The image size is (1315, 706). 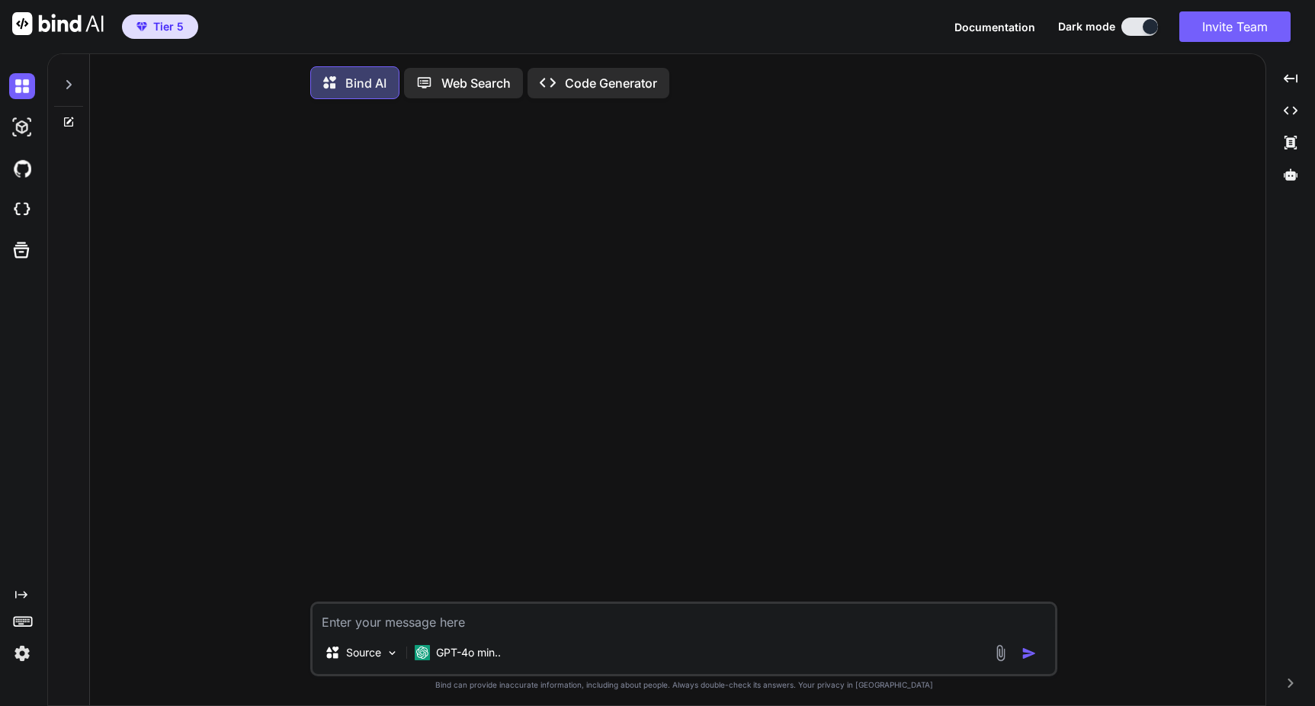 I want to click on p: Source, so click(x=364, y=652).